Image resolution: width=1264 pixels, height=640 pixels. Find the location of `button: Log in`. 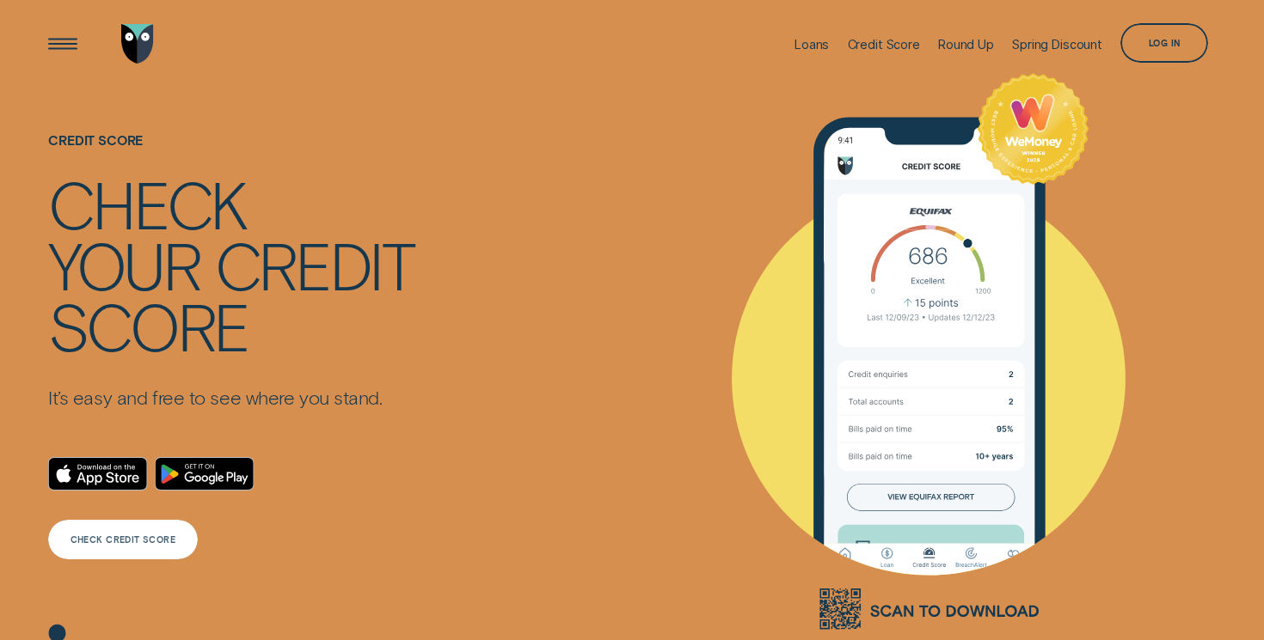

button: Log in is located at coordinates (1164, 43).